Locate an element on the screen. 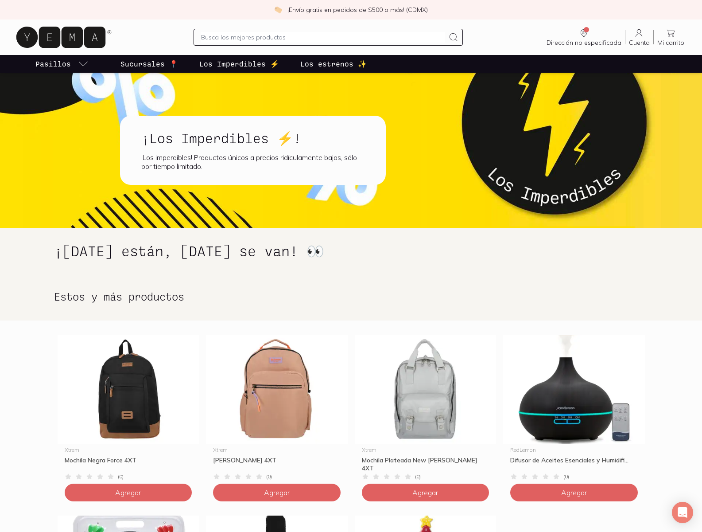  span: Dirección no especificada is located at coordinates (584, 43).